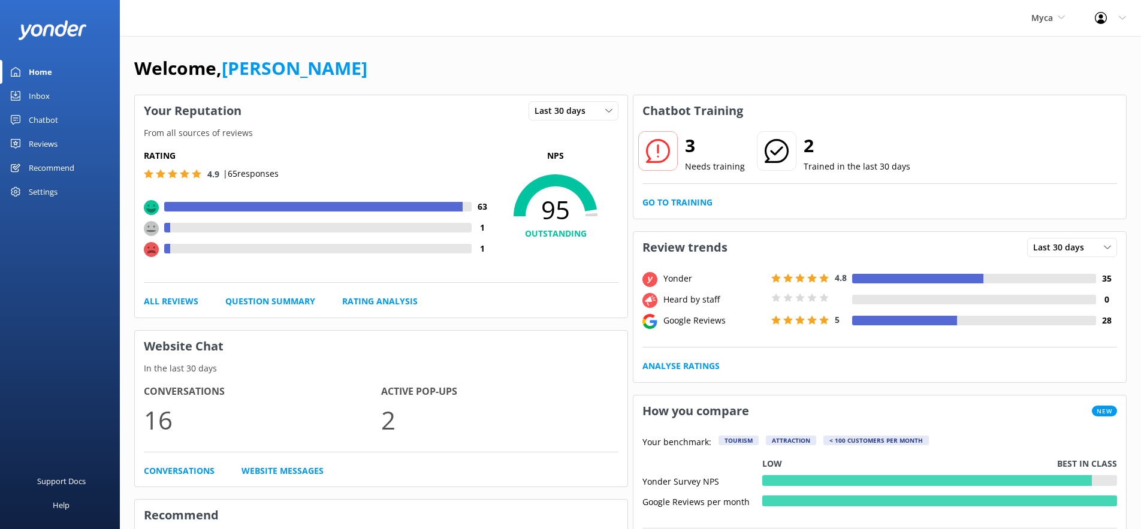 This screenshot has height=529, width=1141. Describe the element at coordinates (61, 481) in the screenshot. I see `div: Support Docs` at that location.